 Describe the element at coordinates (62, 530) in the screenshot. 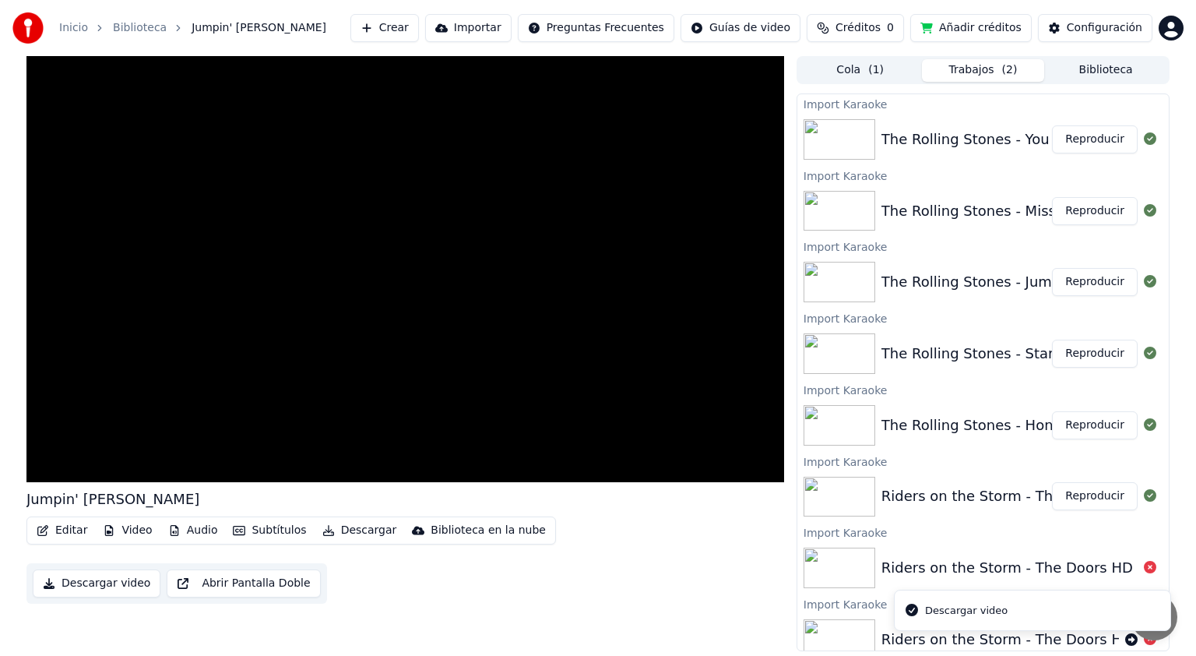

I see `button: Editar` at that location.